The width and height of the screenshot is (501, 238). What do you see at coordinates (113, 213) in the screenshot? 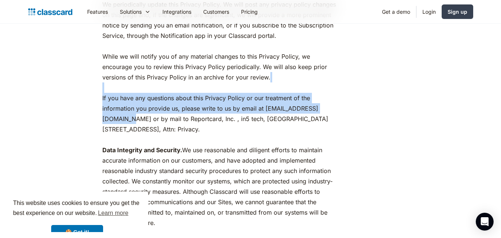
I see `a: learn more about cookies` at bounding box center [113, 213].